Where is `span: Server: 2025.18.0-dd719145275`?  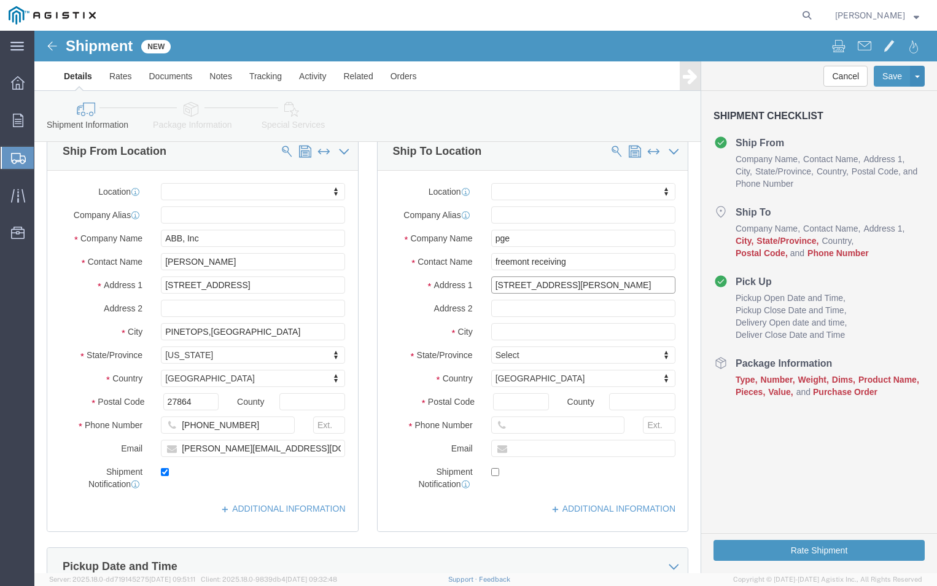 span: Server: 2025.18.0-dd719145275 is located at coordinates (122, 579).